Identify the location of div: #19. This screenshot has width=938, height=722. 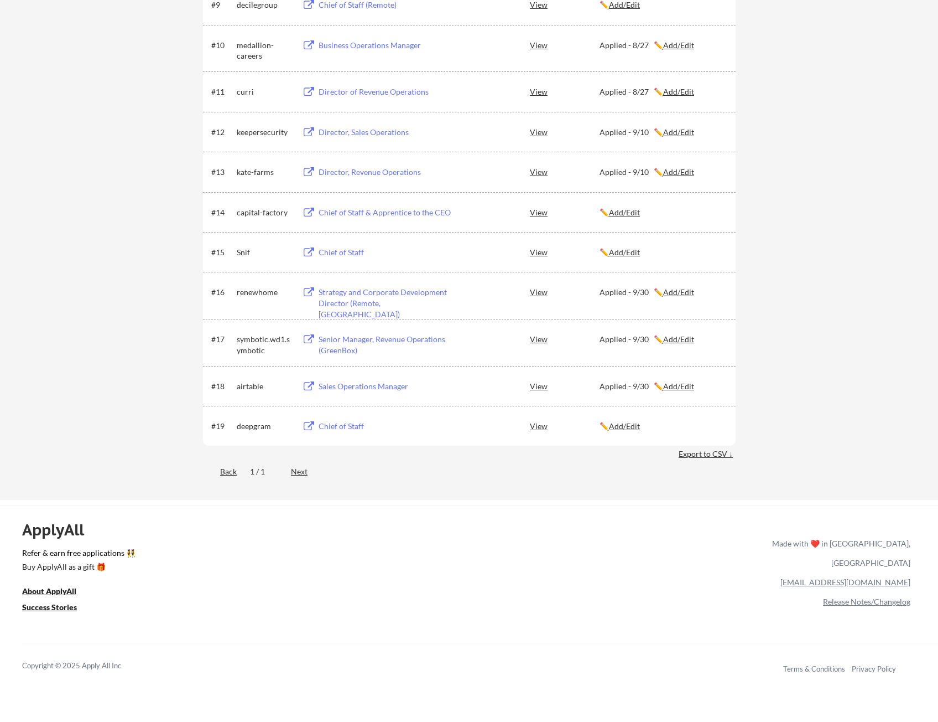
(222, 426).